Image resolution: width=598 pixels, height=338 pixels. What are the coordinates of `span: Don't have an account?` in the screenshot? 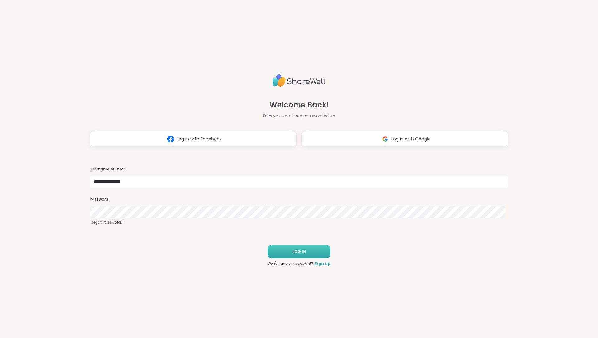 It's located at (290, 263).